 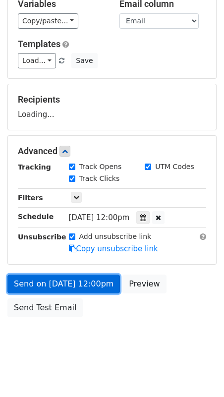 I want to click on label: Track Clicks, so click(x=100, y=178).